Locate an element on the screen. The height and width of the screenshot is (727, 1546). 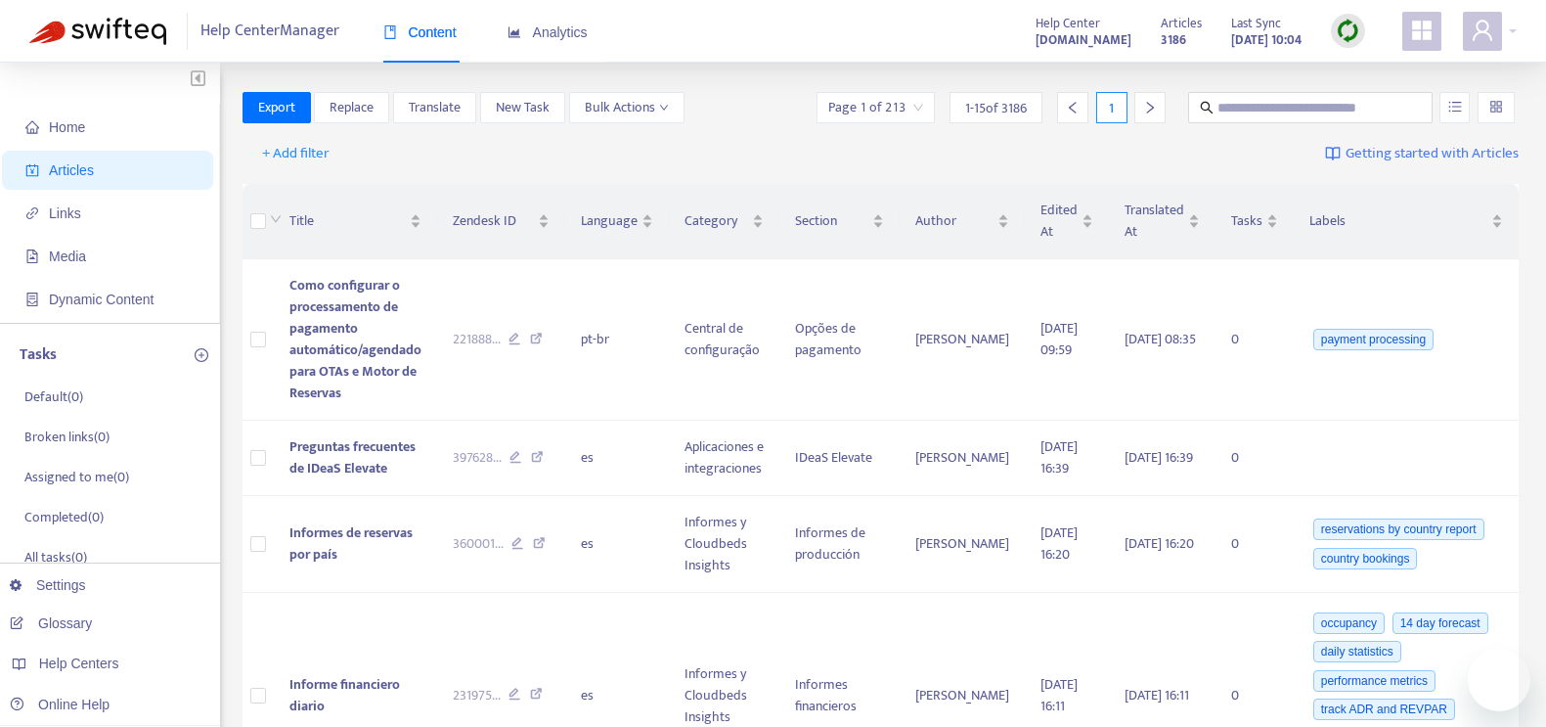
span: Translated At is located at coordinates (1154, 221).